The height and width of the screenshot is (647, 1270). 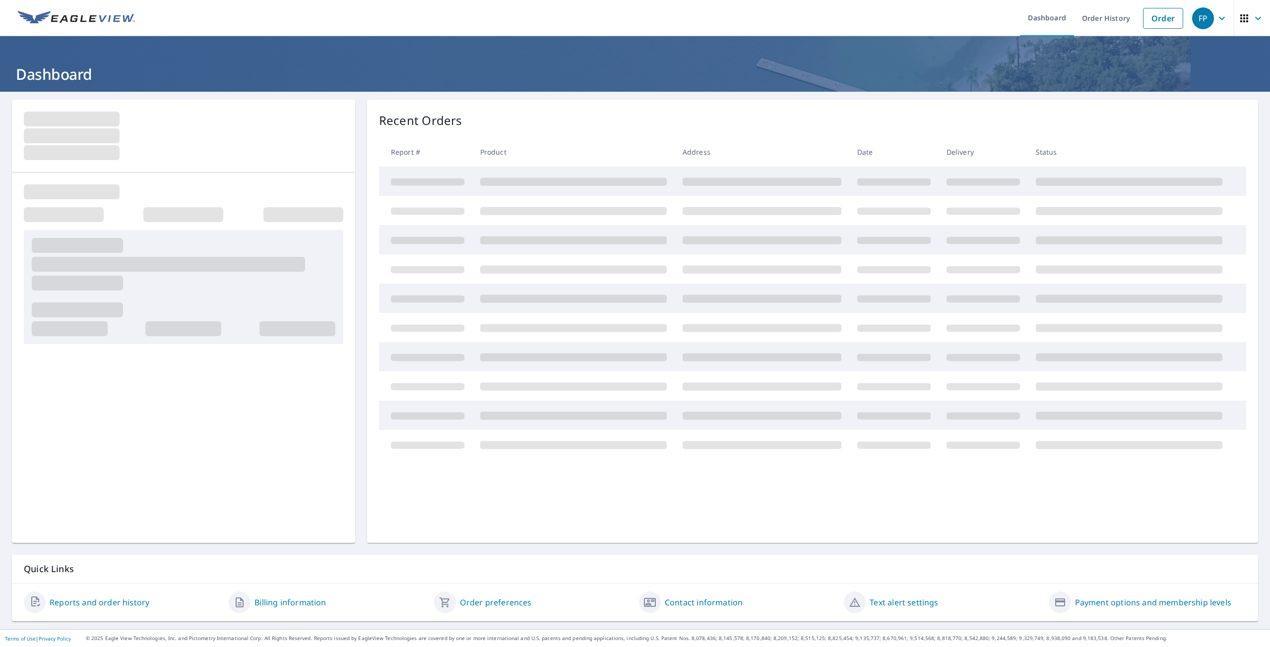 I want to click on th: Delivery, so click(x=983, y=152).